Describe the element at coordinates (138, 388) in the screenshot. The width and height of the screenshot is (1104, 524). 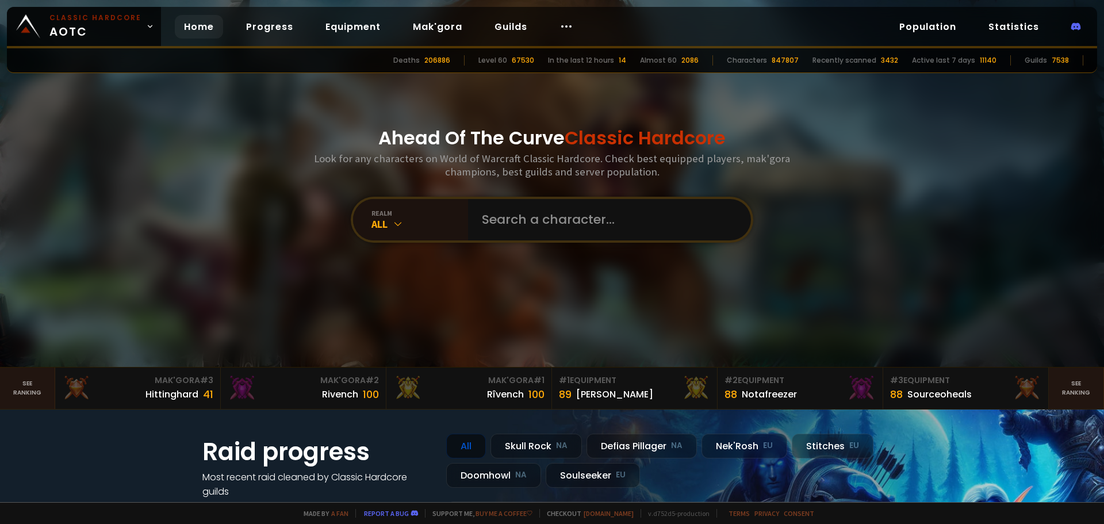
I see `a: Mak'Gora#3Hittinghard41` at that location.